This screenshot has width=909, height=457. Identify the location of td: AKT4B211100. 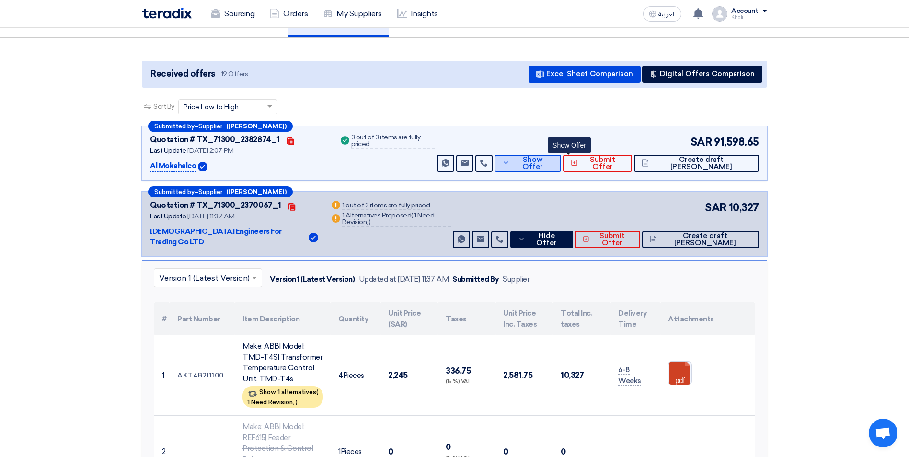
(202, 376).